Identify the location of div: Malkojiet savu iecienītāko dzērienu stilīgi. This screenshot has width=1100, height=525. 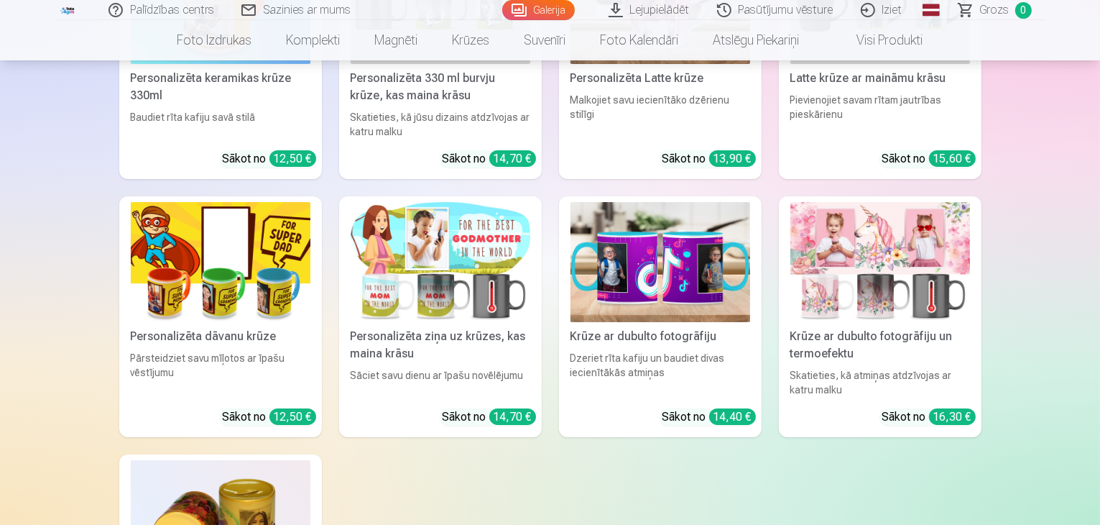
(661, 116).